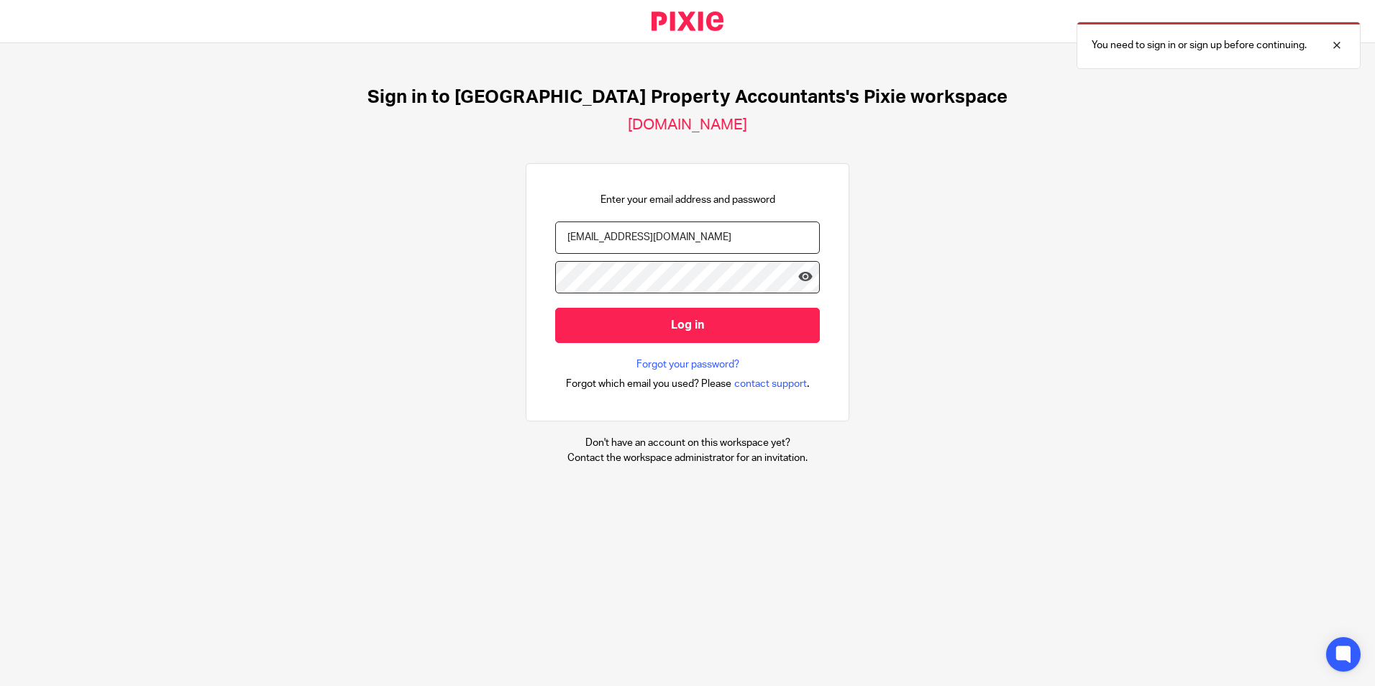  What do you see at coordinates (770, 384) in the screenshot?
I see `span: contact support` at bounding box center [770, 384].